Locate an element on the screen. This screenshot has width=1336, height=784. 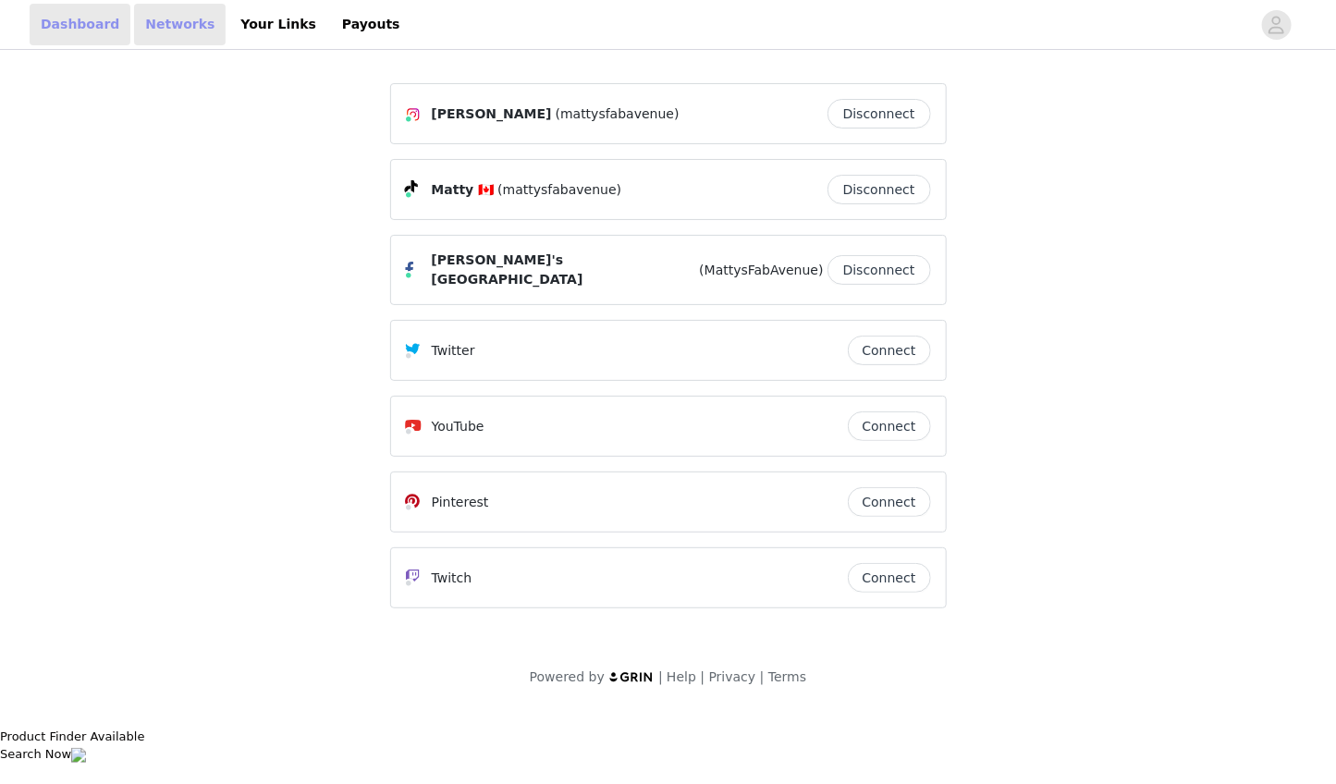
p: Twitter is located at coordinates (453, 350).